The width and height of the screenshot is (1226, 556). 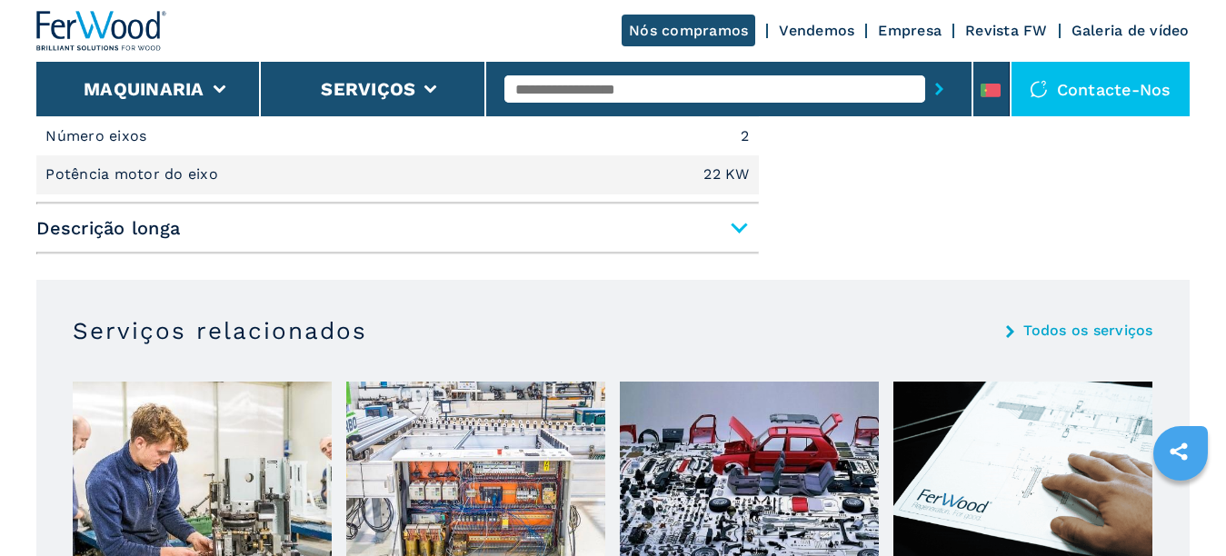 I want to click on button: submit-button, so click(x=938, y=89).